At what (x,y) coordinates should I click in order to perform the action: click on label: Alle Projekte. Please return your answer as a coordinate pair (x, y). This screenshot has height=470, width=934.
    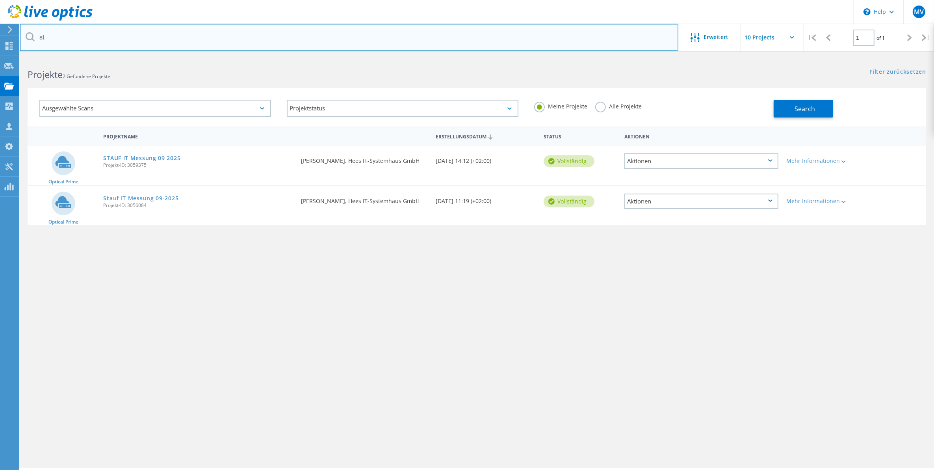
    Looking at the image, I should click on (618, 105).